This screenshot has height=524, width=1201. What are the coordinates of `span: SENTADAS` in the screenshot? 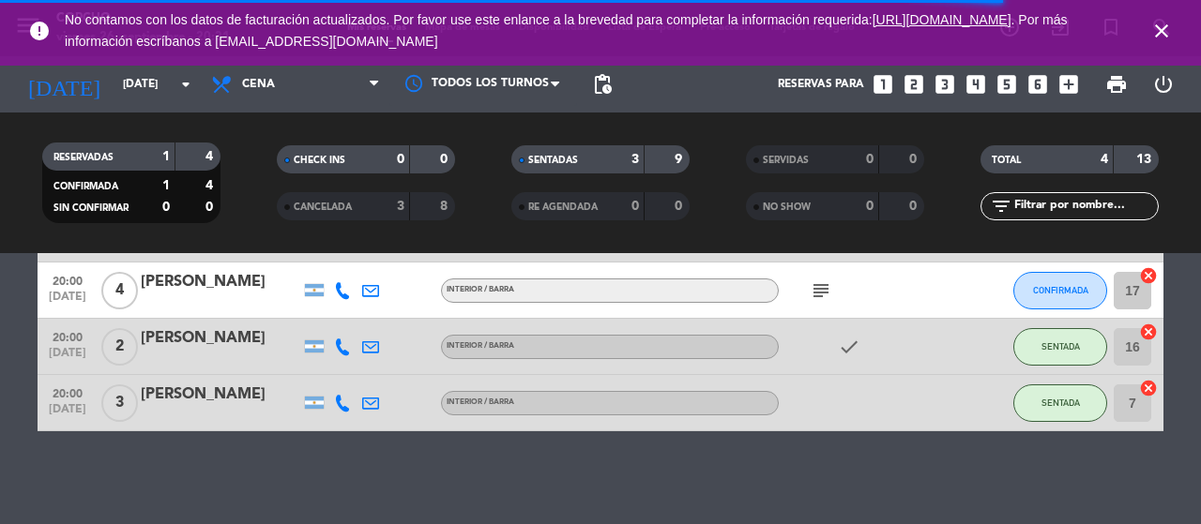 It's located at (552, 160).